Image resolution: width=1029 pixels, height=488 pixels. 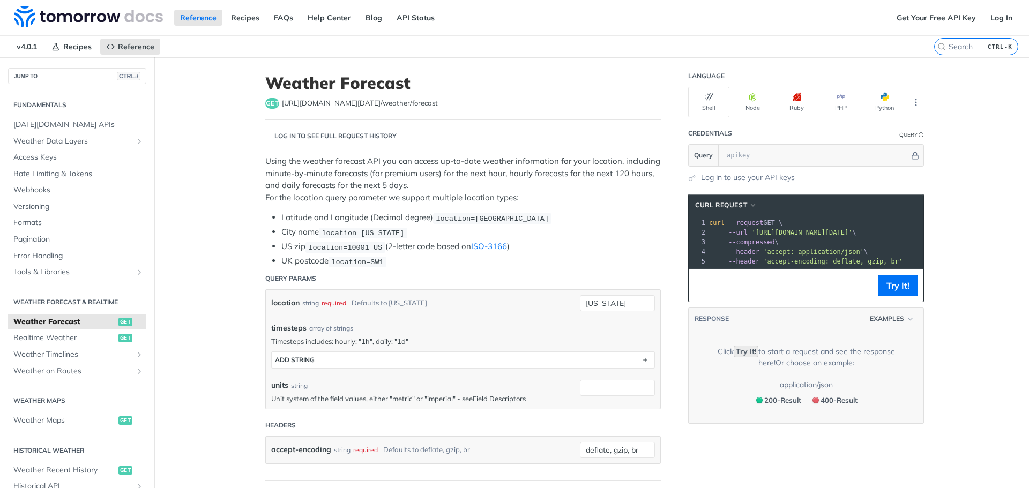 What do you see at coordinates (77, 322) in the screenshot?
I see `a: Weather Forecastget` at bounding box center [77, 322].